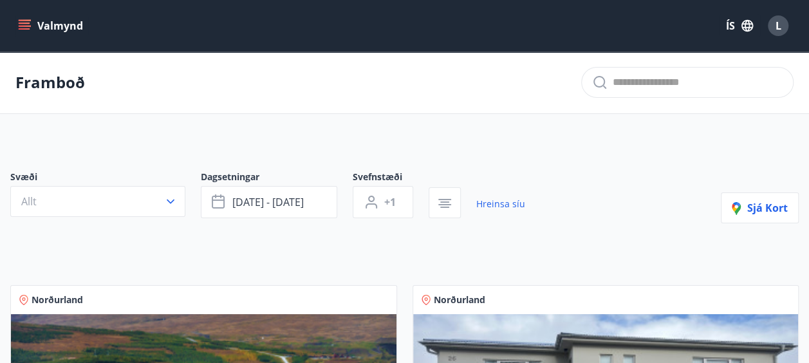  I want to click on button: L, so click(778, 26).